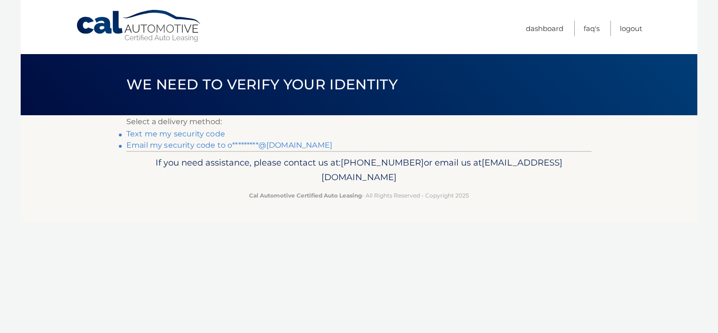  I want to click on p: - All Rights Reserved - Copyright 2025, so click(359, 195).